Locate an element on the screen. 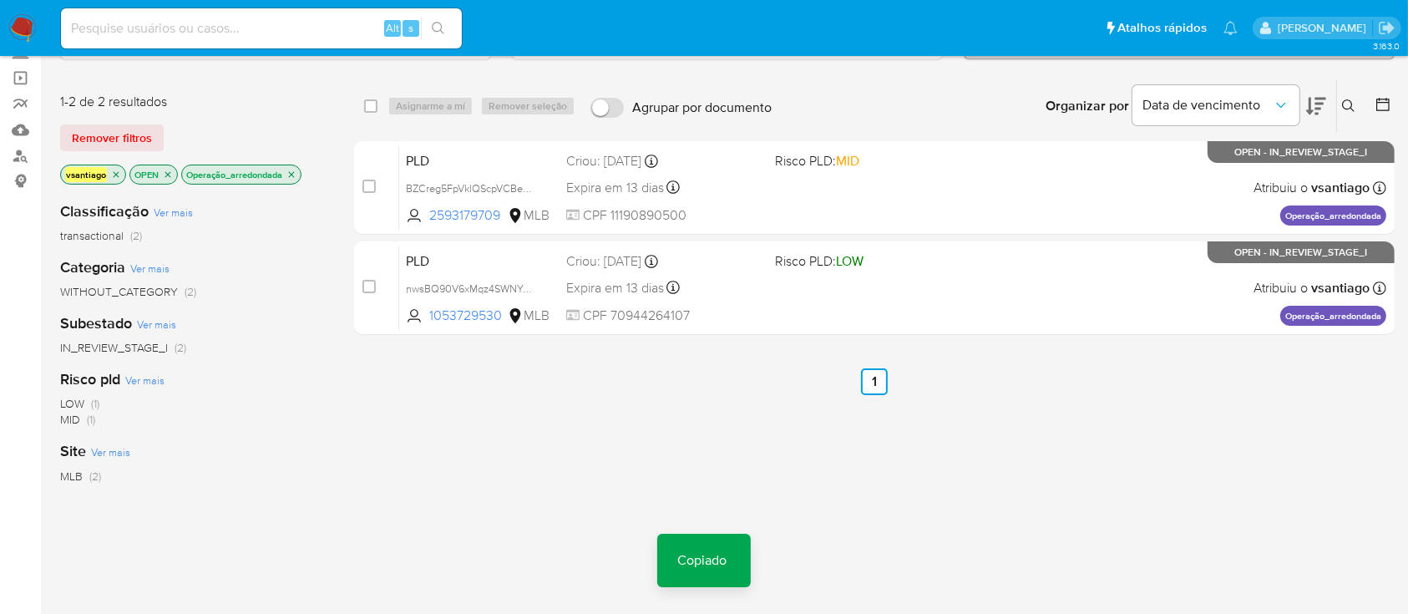  a: Sair is located at coordinates (1386, 28).